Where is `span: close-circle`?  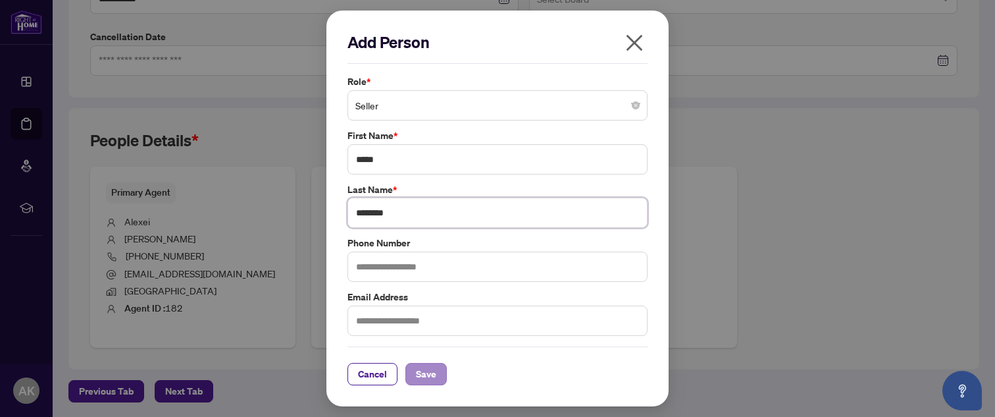
span: close-circle is located at coordinates (636, 105).